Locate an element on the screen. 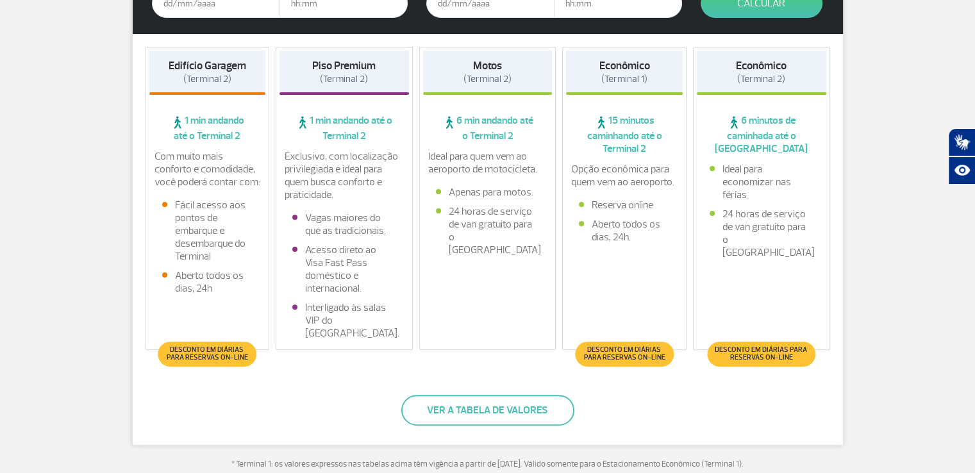 Image resolution: width=975 pixels, height=473 pixels. span: 6 min andando até o Terminal 2 is located at coordinates (488, 128).